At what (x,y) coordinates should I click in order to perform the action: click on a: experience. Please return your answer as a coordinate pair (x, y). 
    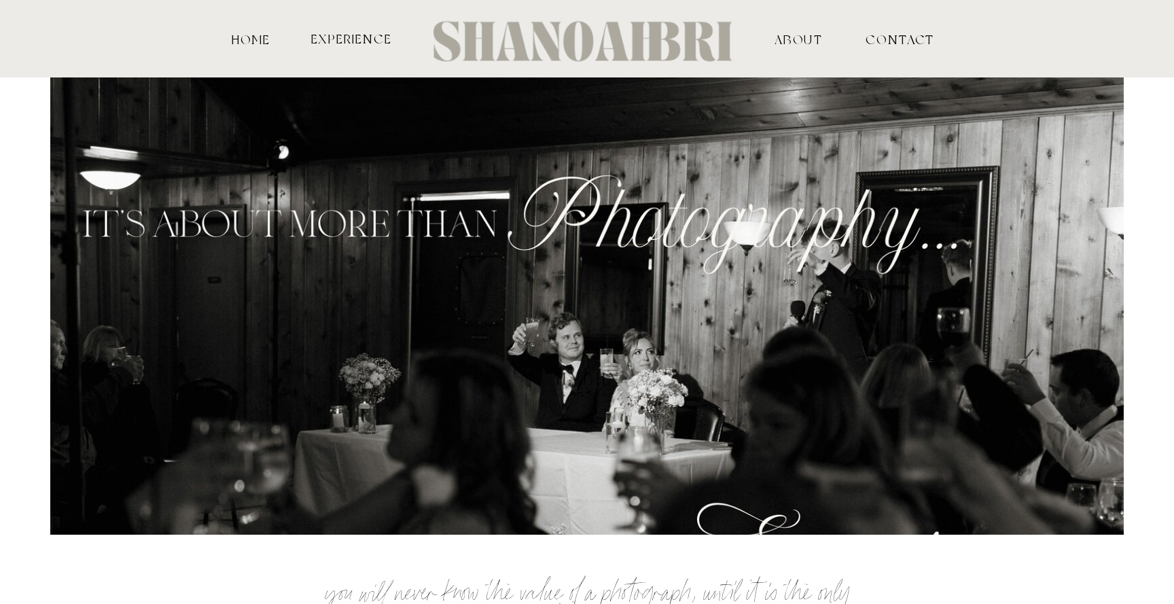
    Looking at the image, I should click on (351, 38).